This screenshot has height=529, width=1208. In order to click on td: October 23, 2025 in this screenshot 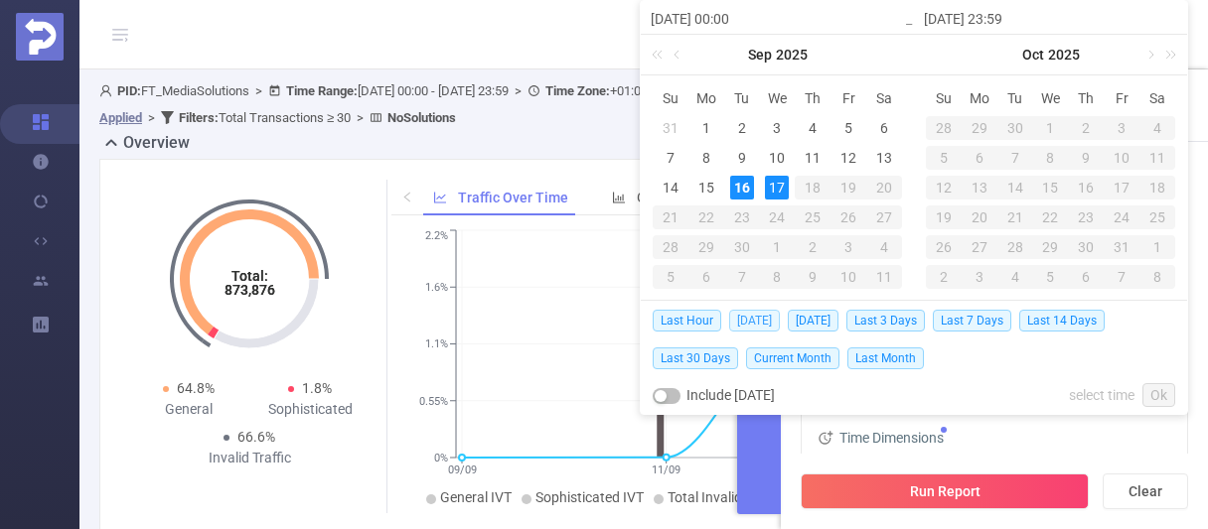, I will do `click(1086, 218)`.